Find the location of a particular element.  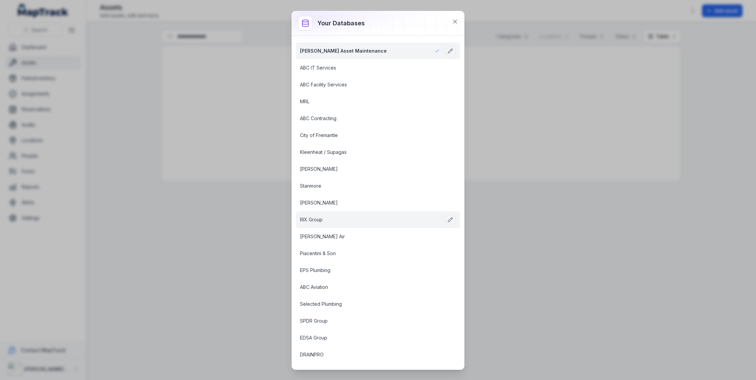

a: EPS Plumbing is located at coordinates (370, 270).